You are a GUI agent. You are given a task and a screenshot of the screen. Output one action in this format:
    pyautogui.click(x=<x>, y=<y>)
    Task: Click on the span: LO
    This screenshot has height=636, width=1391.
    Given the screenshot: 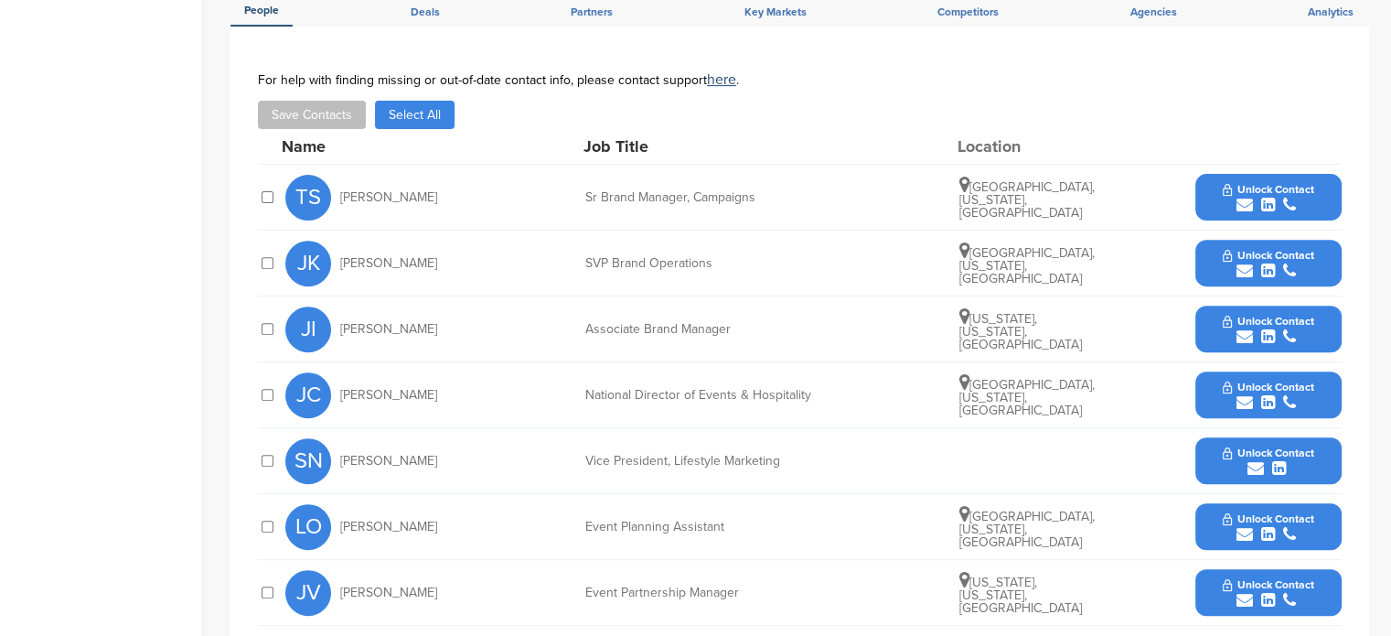 What is the action you would take?
    pyautogui.click(x=308, y=527)
    